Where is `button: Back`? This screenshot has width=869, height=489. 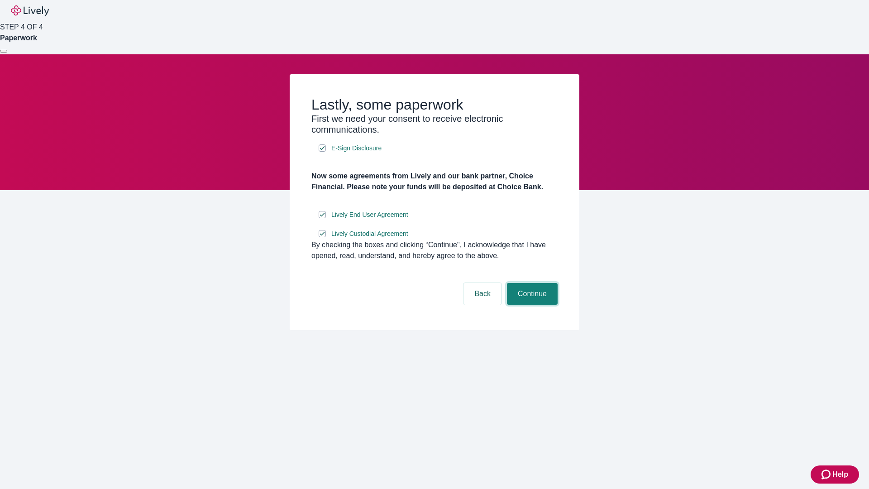 button: Back is located at coordinates (483, 294).